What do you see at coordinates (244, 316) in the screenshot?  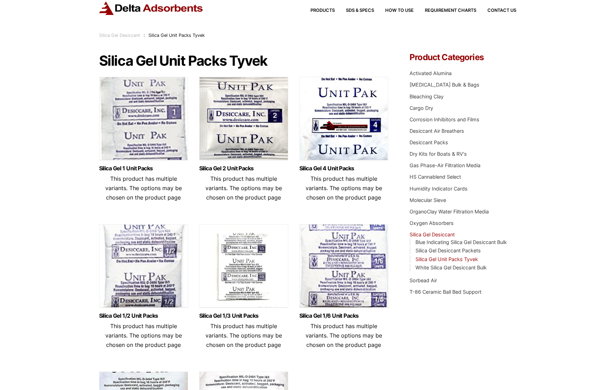 I see `a: Silica Gel 1/3 Unit Packs` at bounding box center [244, 316].